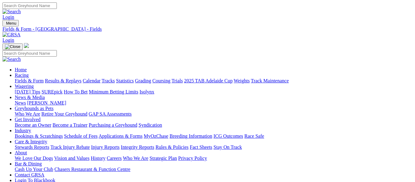 Image resolution: width=415 pixels, height=182 pixels. Describe the element at coordinates (80, 136) in the screenshot. I see `a: Schedule of Fees` at that location.